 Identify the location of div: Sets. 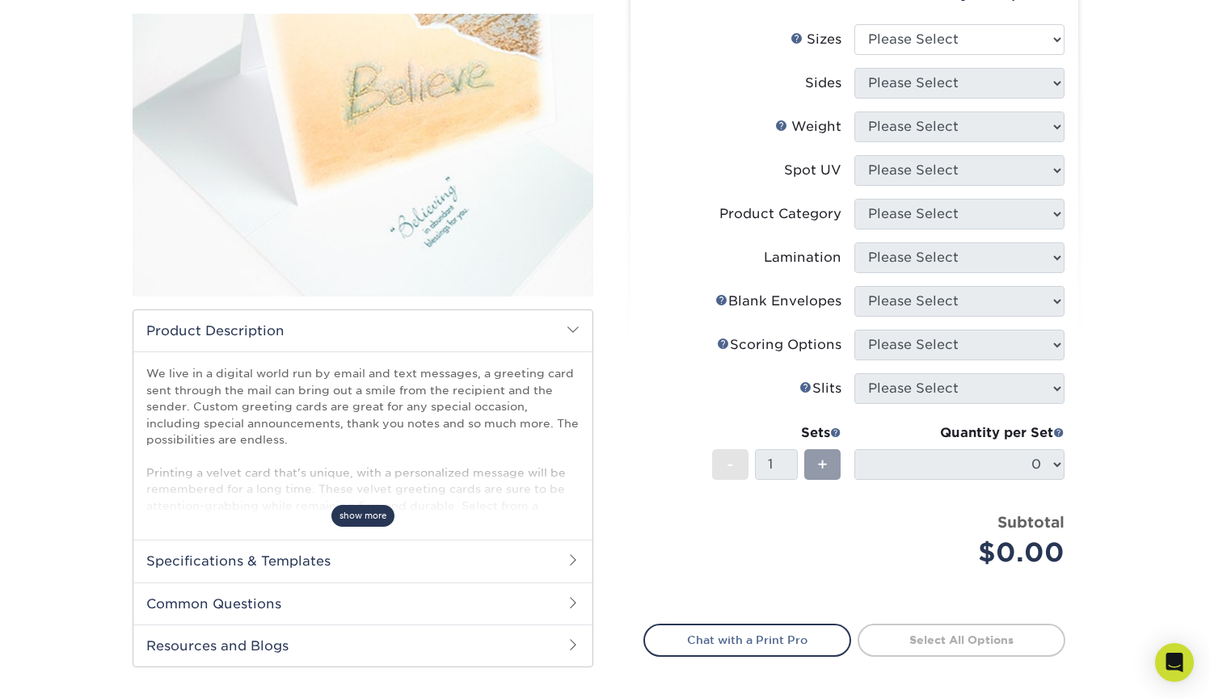
(777, 433).